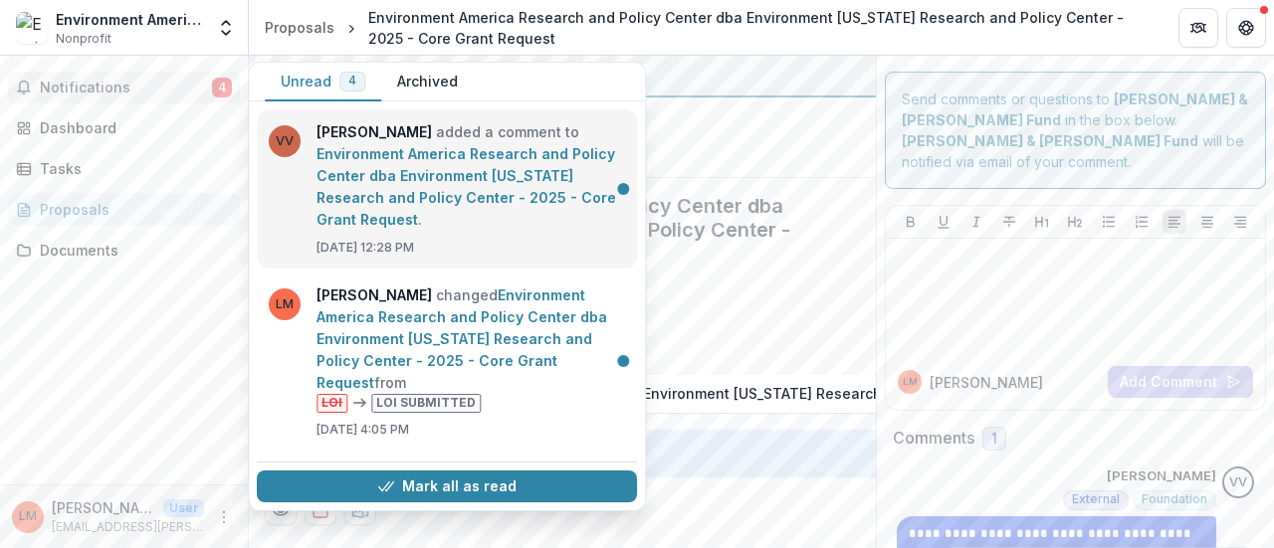  Describe the element at coordinates (1198, 28) in the screenshot. I see `button: Partners` at that location.